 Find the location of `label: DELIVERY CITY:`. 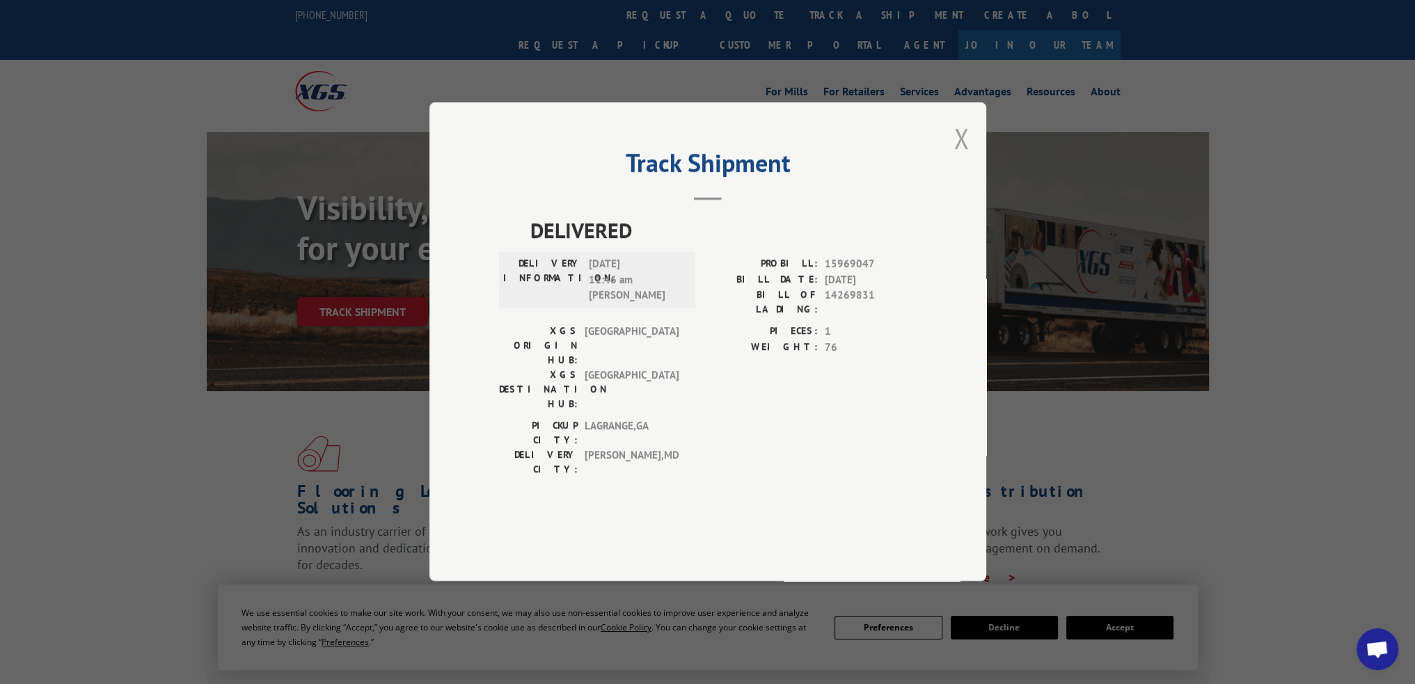

label: DELIVERY CITY: is located at coordinates (538, 463).